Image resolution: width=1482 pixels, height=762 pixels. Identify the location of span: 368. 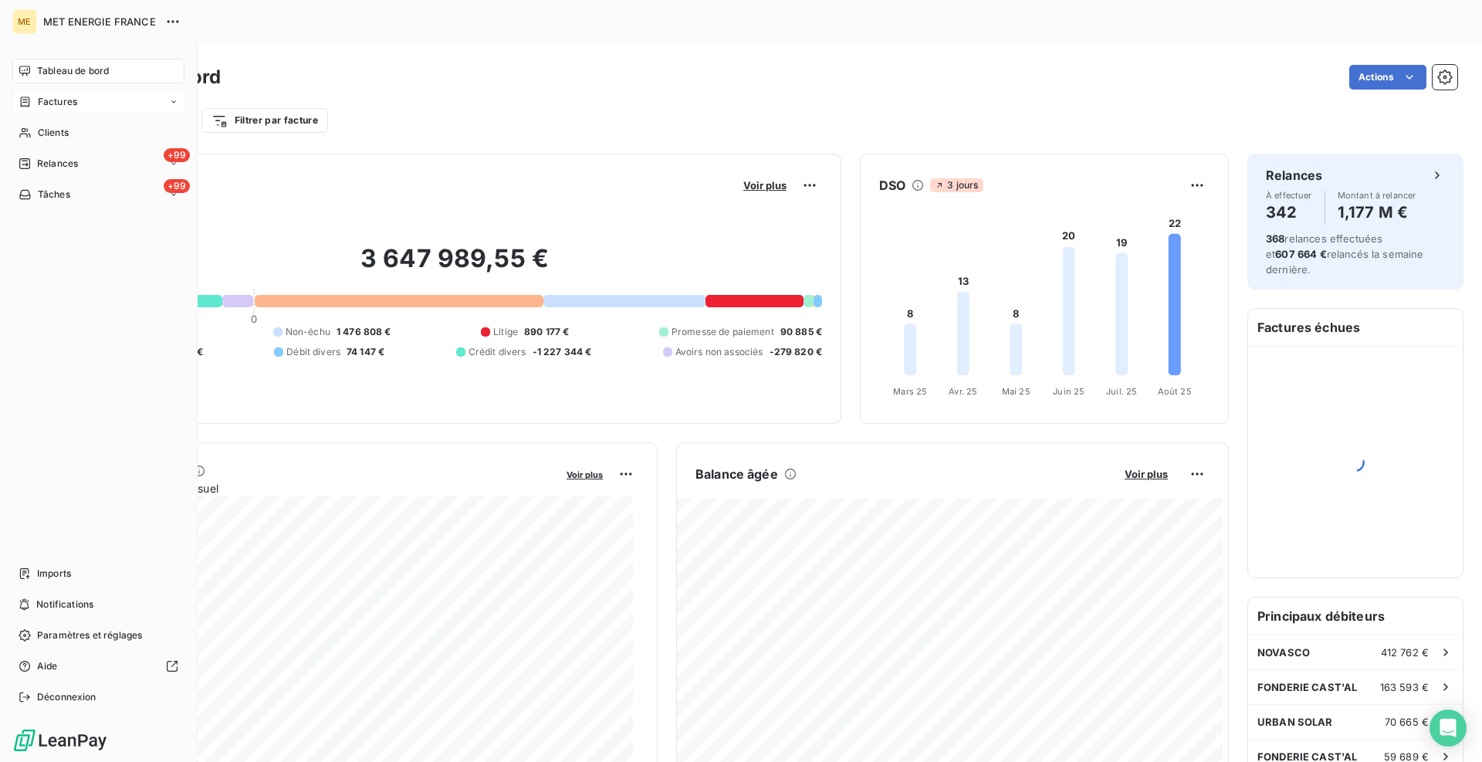
(1275, 238).